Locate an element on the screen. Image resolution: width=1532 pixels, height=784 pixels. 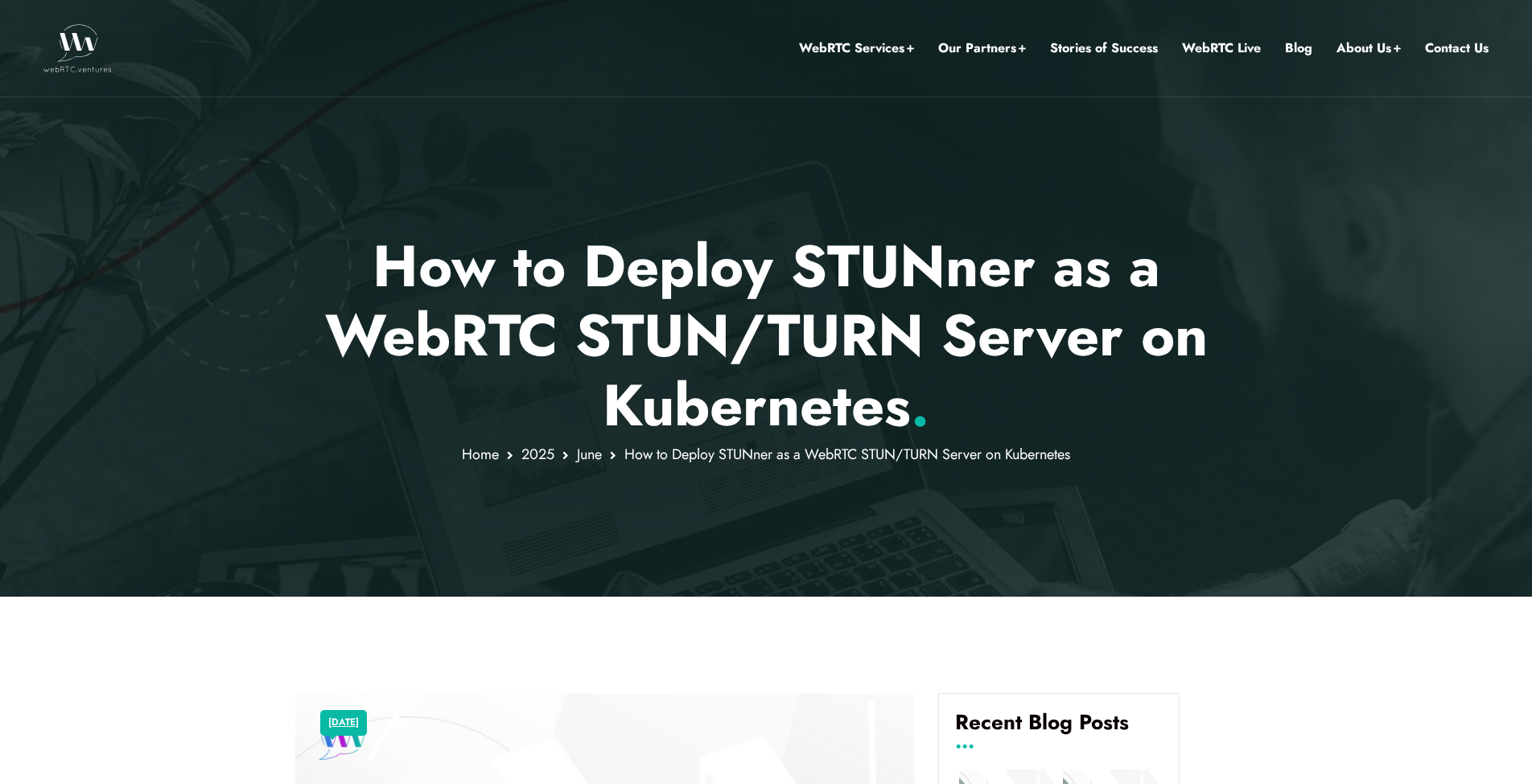
a: Stories of Success is located at coordinates (1104, 48).